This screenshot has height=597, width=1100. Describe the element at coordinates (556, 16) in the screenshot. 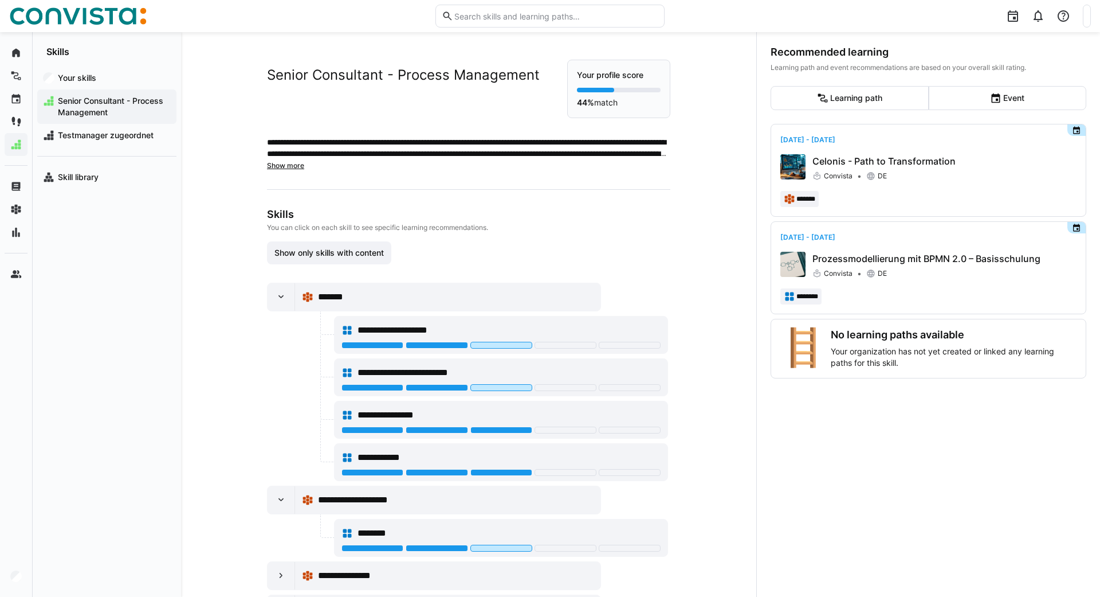

I see `input: Search skills and learning paths…` at that location.